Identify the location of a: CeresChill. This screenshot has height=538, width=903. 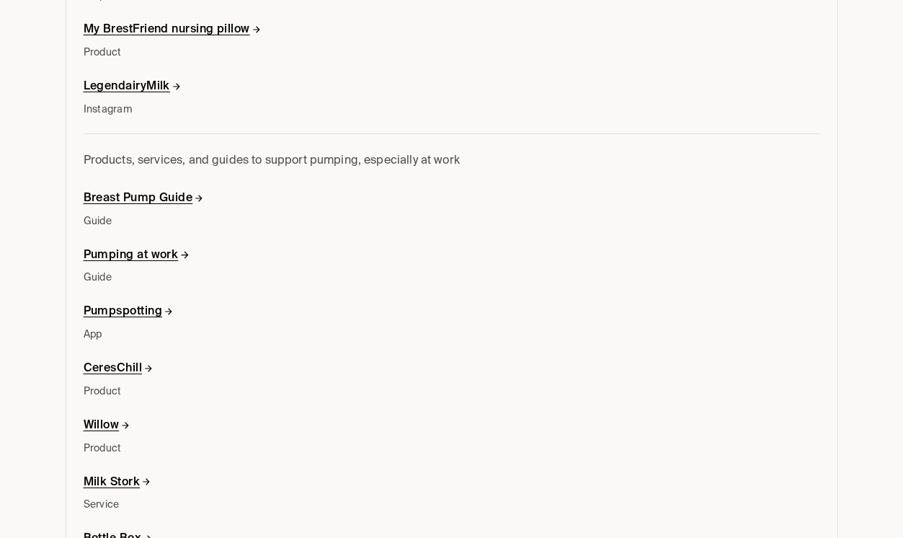
(119, 368).